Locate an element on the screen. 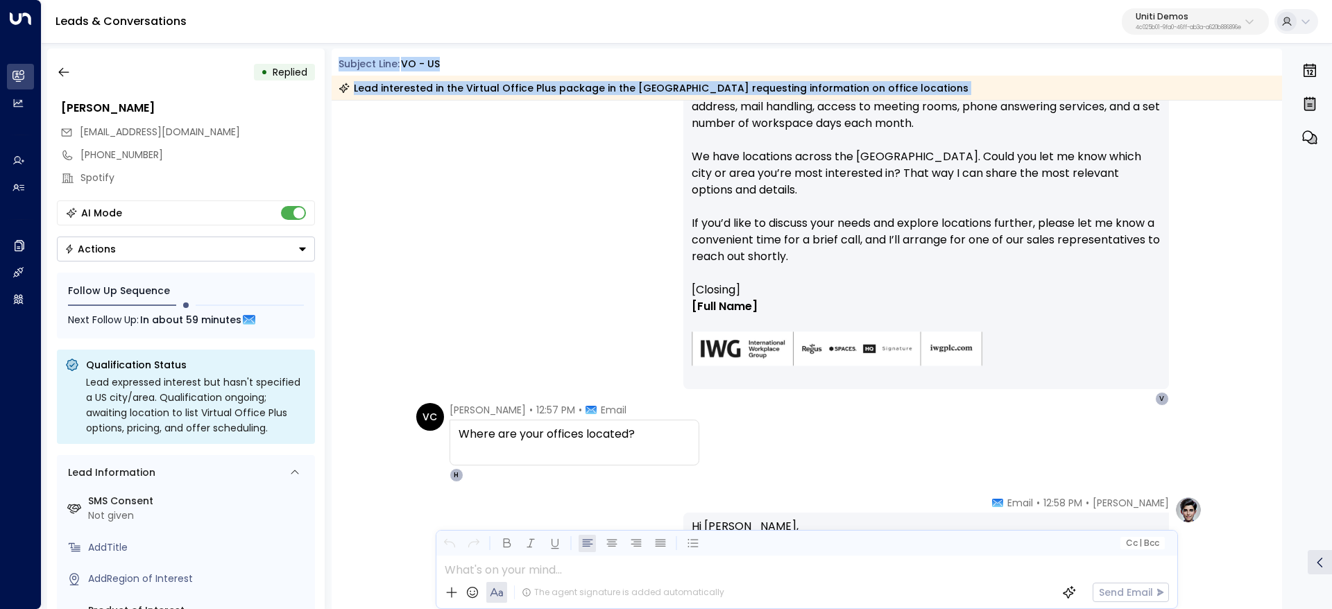 The height and width of the screenshot is (609, 1332). div: AddTitle is located at coordinates (198, 547).